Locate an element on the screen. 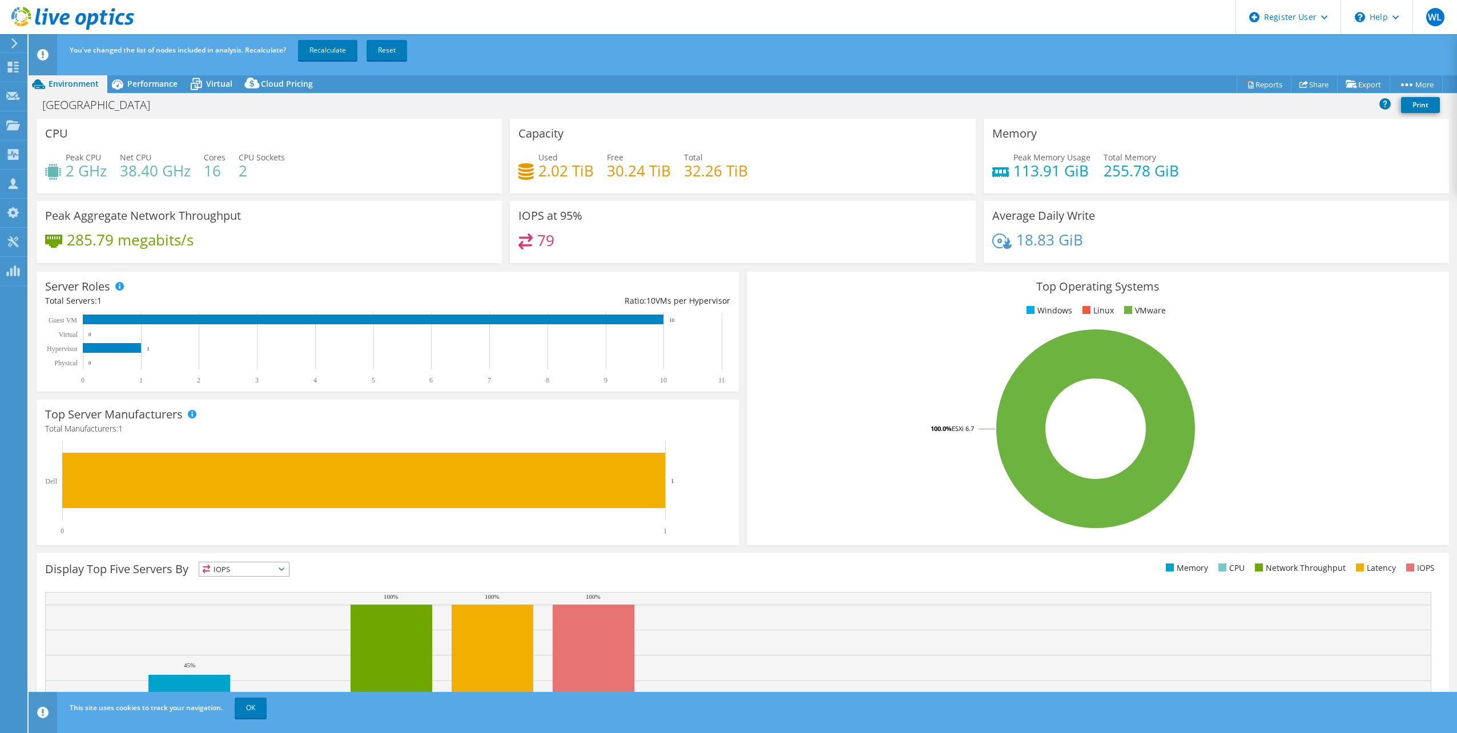  a: OK is located at coordinates (251, 708).